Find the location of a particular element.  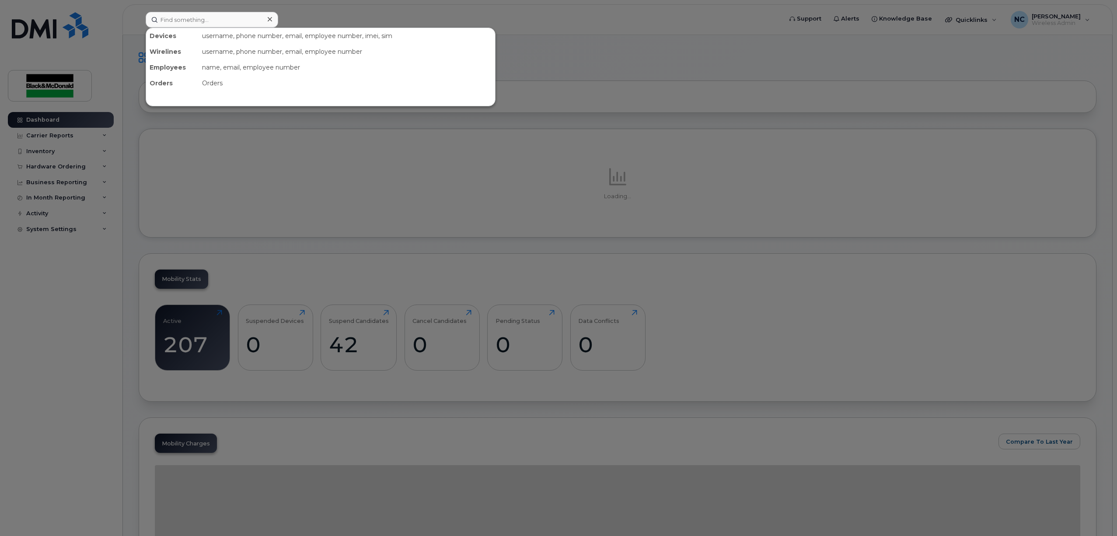

div: username, phone number, email, employee number, imei, sim is located at coordinates (347, 36).